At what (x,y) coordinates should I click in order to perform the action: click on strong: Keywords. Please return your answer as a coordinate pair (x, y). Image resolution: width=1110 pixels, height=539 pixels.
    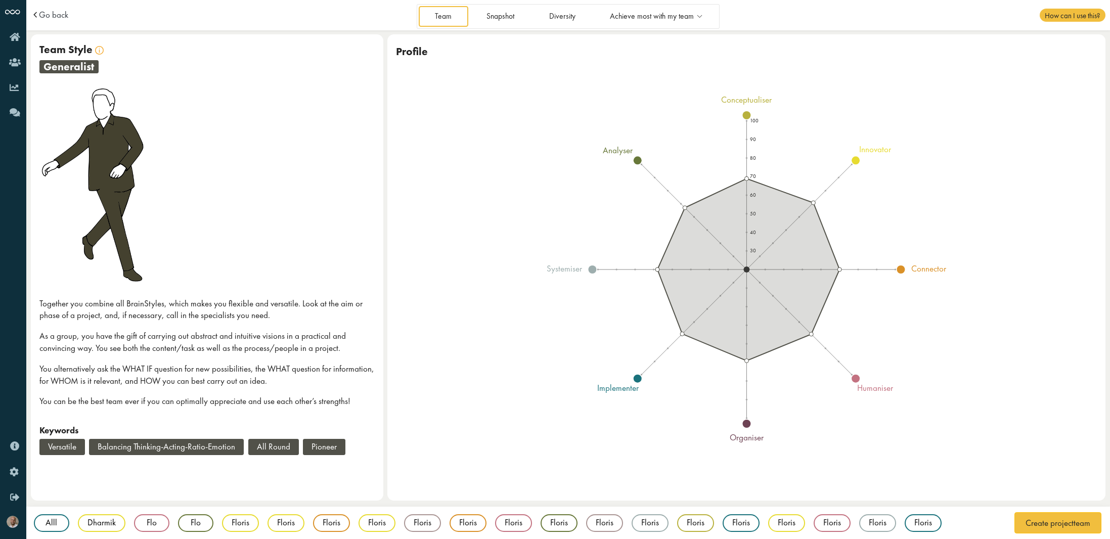
    Looking at the image, I should click on (59, 430).